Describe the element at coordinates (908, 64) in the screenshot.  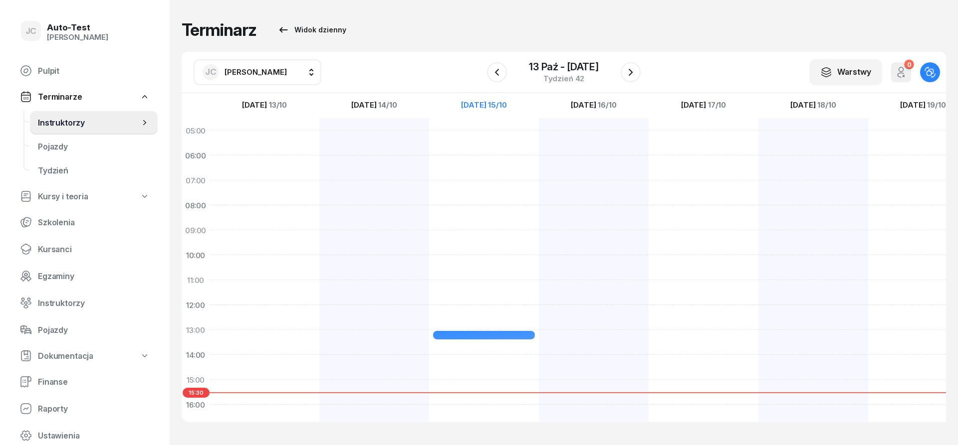
I see `div: 0` at that location.